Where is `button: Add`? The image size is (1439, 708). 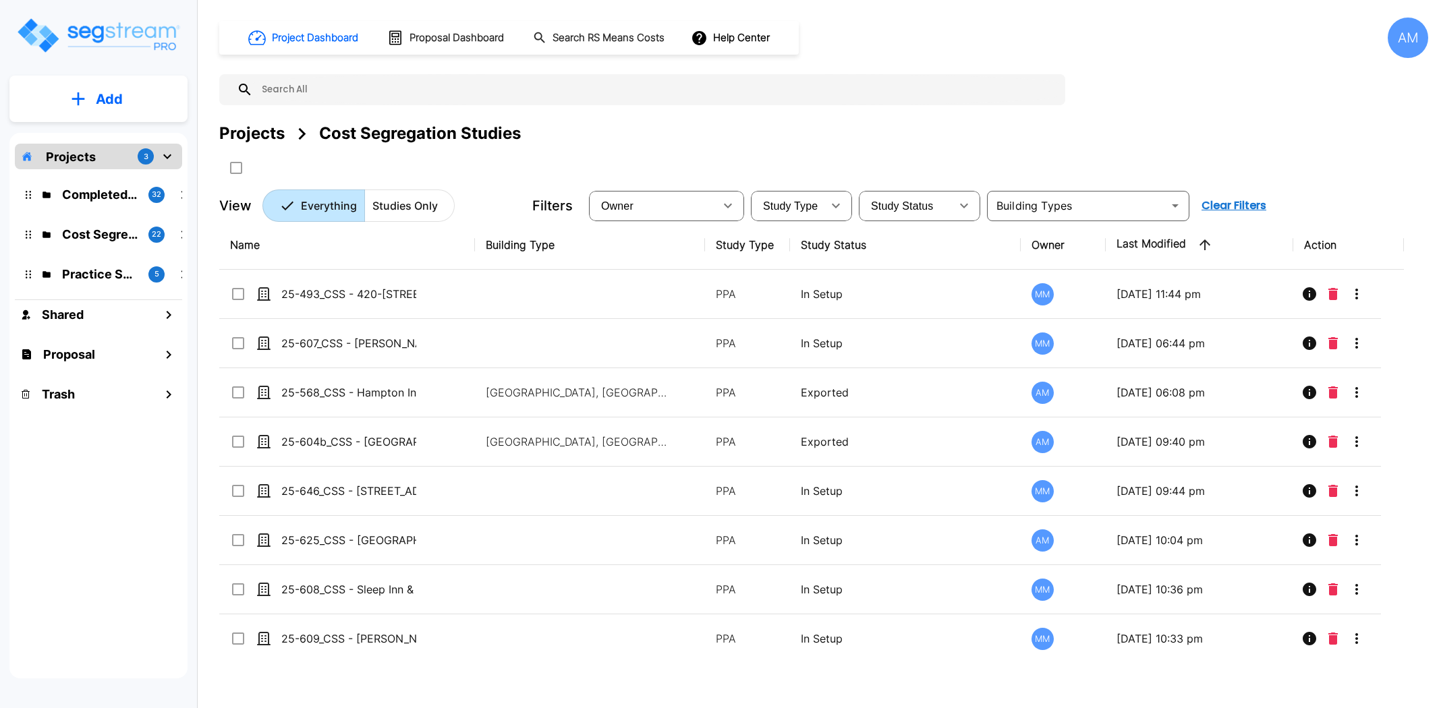 button: Add is located at coordinates (98, 99).